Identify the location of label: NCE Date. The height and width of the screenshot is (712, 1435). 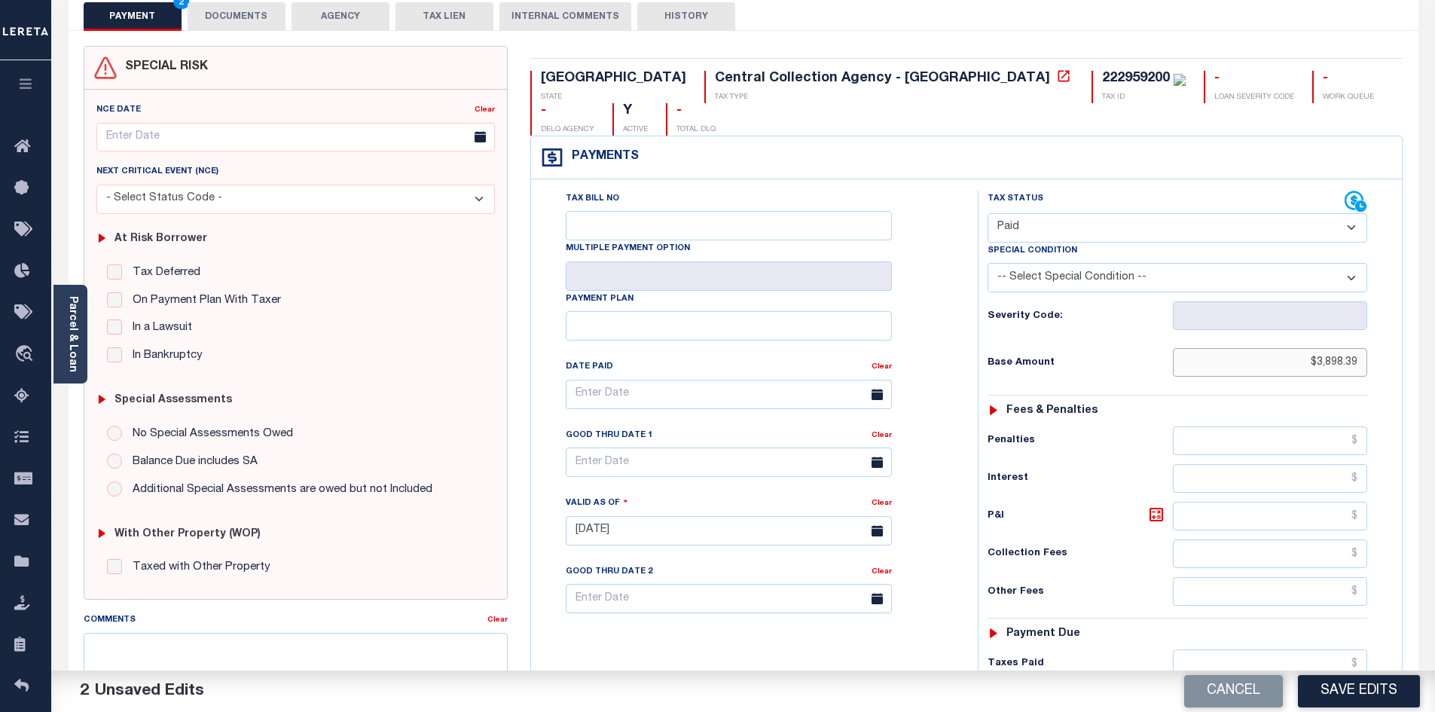
(118, 110).